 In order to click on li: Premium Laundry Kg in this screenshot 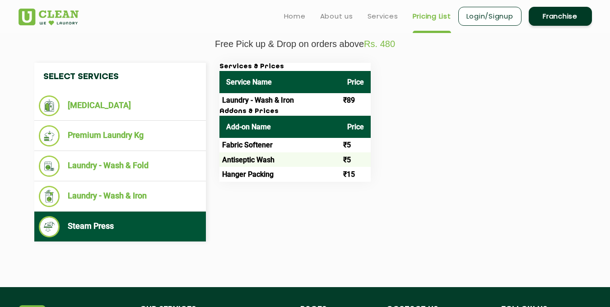, I will do `click(120, 135)`.